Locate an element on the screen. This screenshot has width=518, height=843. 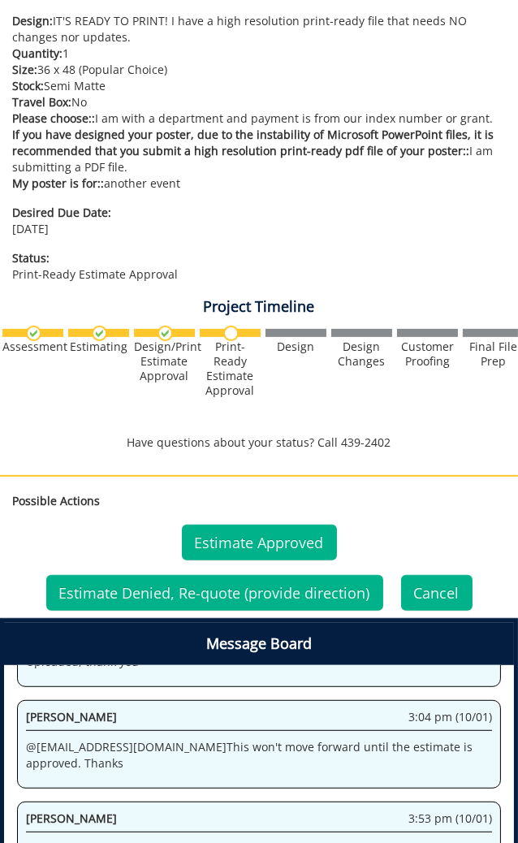
div: Assessment is located at coordinates (32, 347).